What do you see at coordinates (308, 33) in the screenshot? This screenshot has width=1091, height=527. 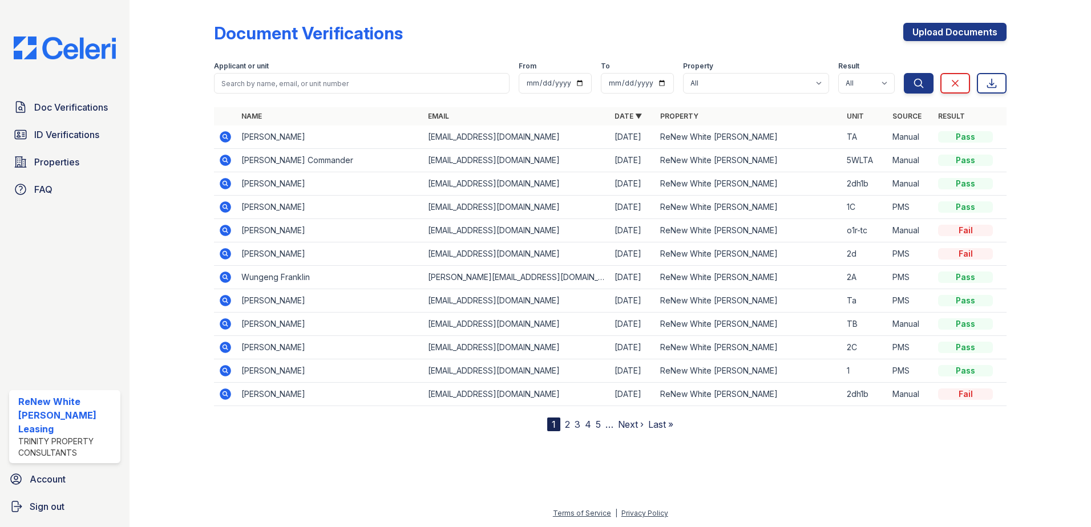 I see `div: Document Verifications` at bounding box center [308, 33].